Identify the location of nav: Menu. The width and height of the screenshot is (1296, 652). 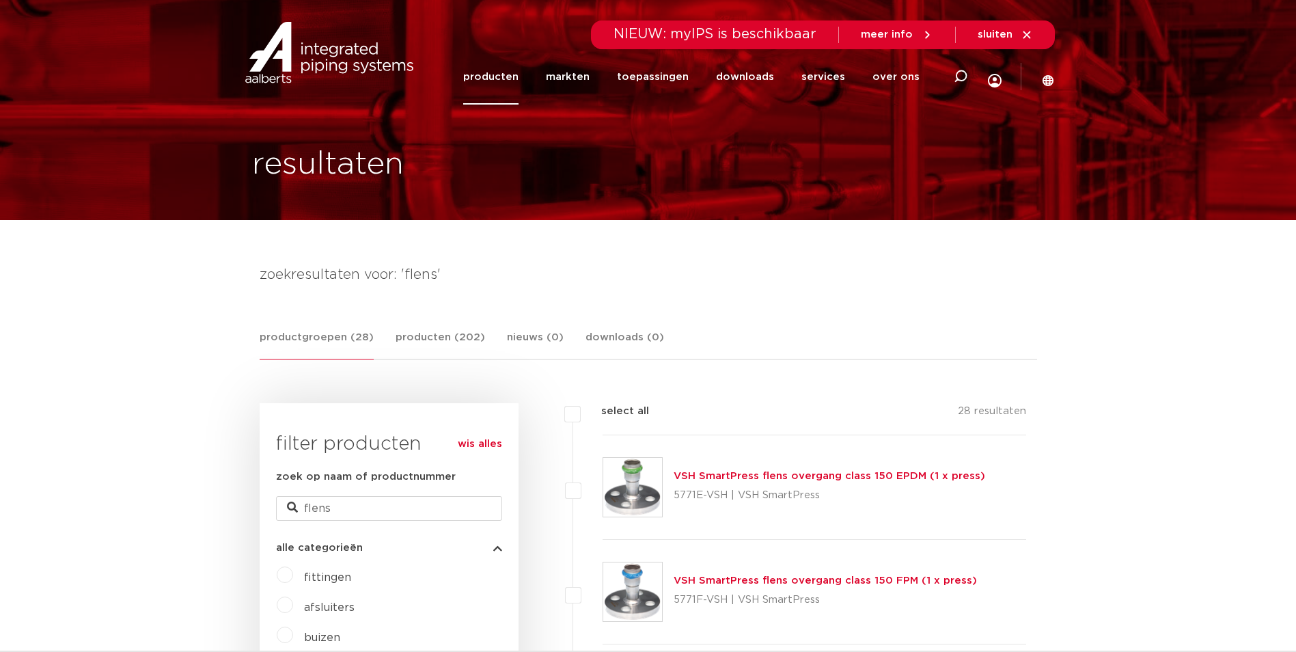
(692, 77).